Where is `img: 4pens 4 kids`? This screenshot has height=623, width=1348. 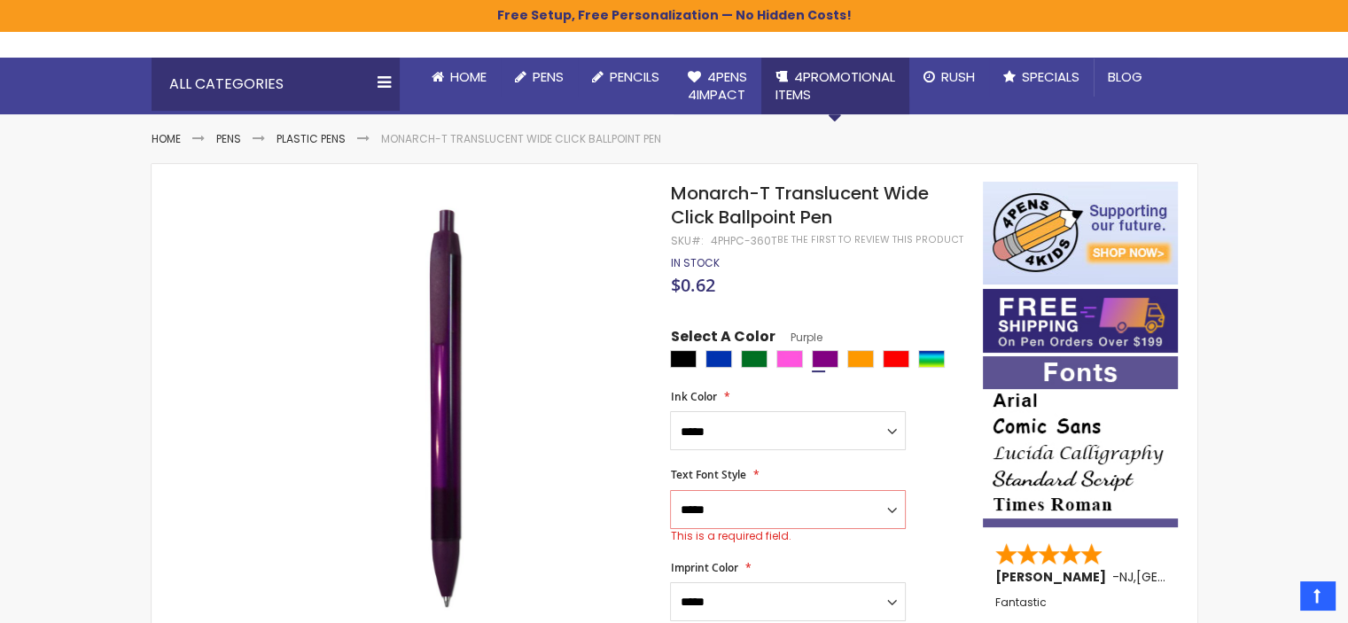 img: 4pens 4 kids is located at coordinates (1080, 233).